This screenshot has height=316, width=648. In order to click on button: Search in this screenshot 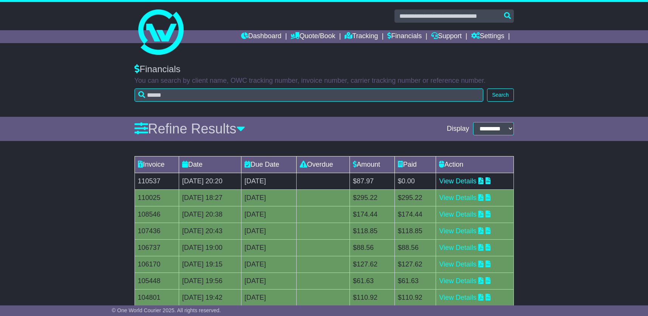, I will do `click(501, 95)`.